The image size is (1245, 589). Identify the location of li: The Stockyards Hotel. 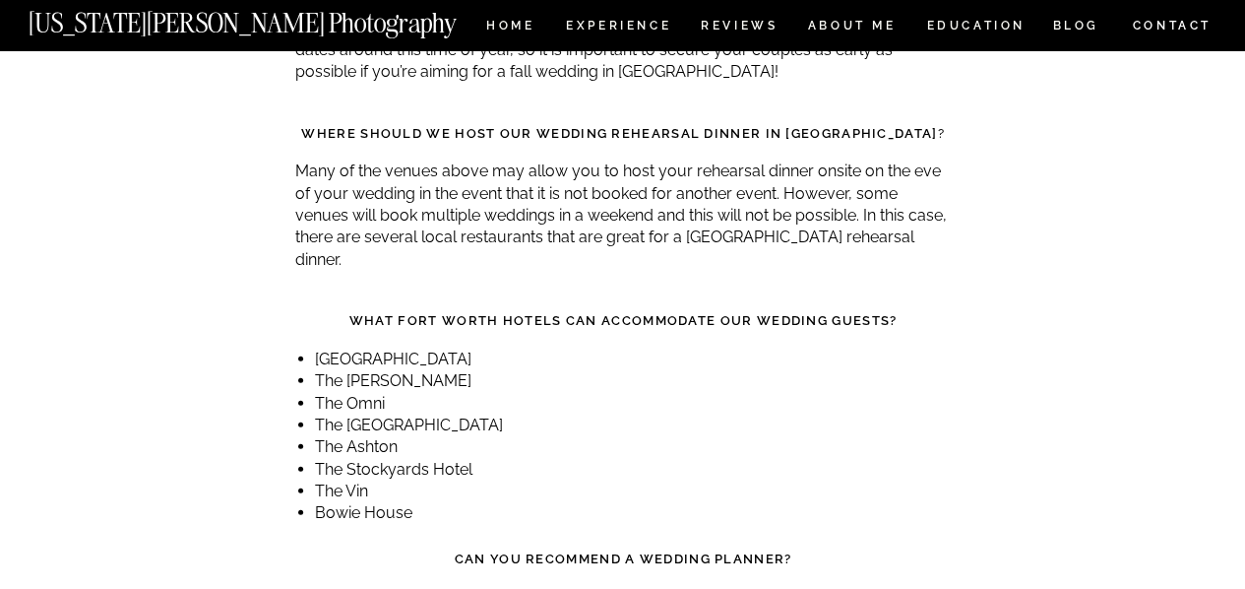
(633, 469).